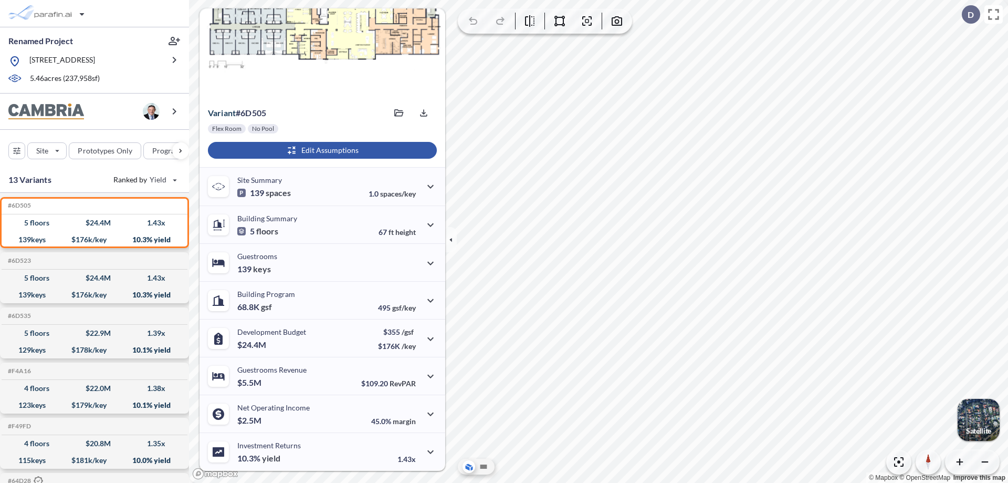  What do you see at coordinates (469, 466) in the screenshot?
I see `button: Aerial View` at bounding box center [469, 466].